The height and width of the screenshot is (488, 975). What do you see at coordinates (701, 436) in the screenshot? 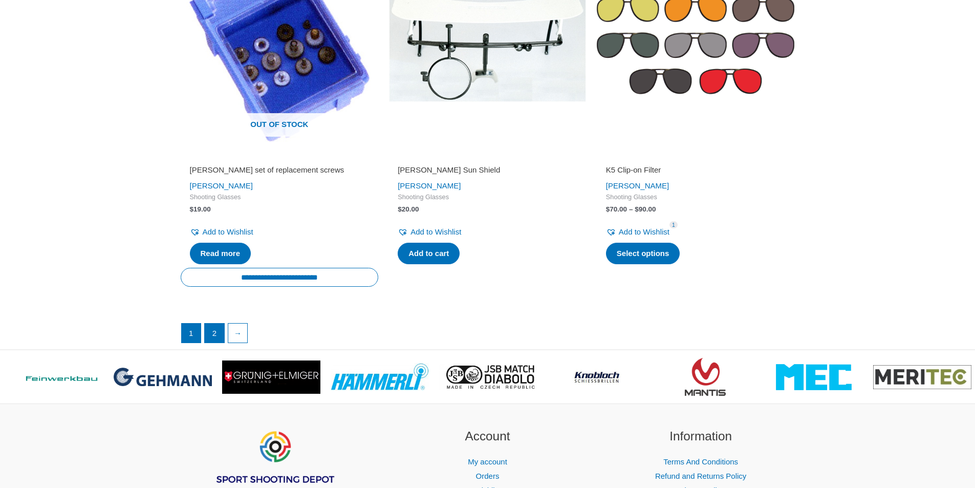
I see `h2: Information` at bounding box center [701, 436].